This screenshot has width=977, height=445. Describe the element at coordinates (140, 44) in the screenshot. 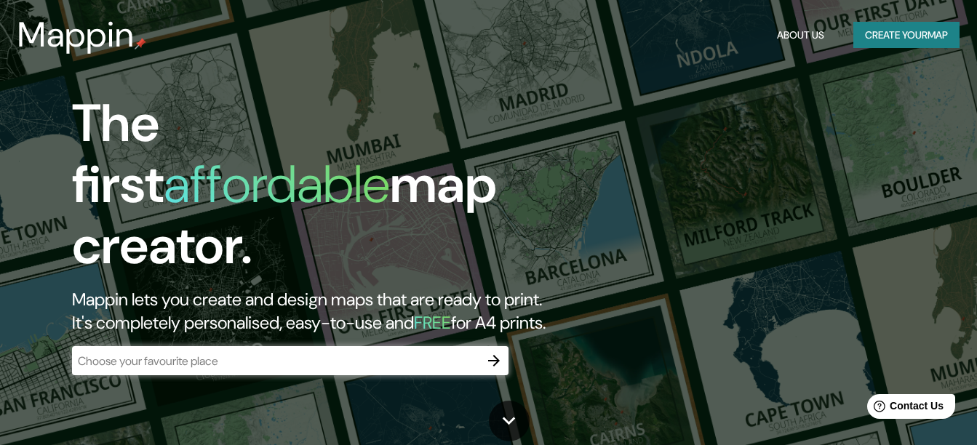

I see `img: mappin-pin` at that location.